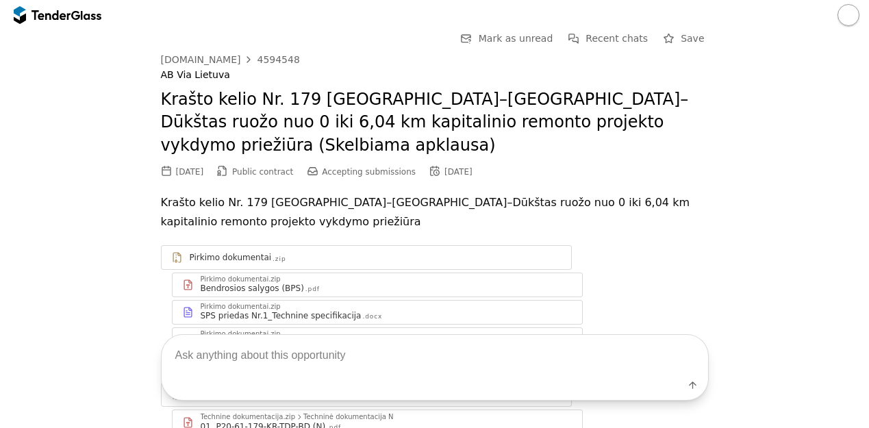  Describe the element at coordinates (279, 259) in the screenshot. I see `div: .zip` at that location.